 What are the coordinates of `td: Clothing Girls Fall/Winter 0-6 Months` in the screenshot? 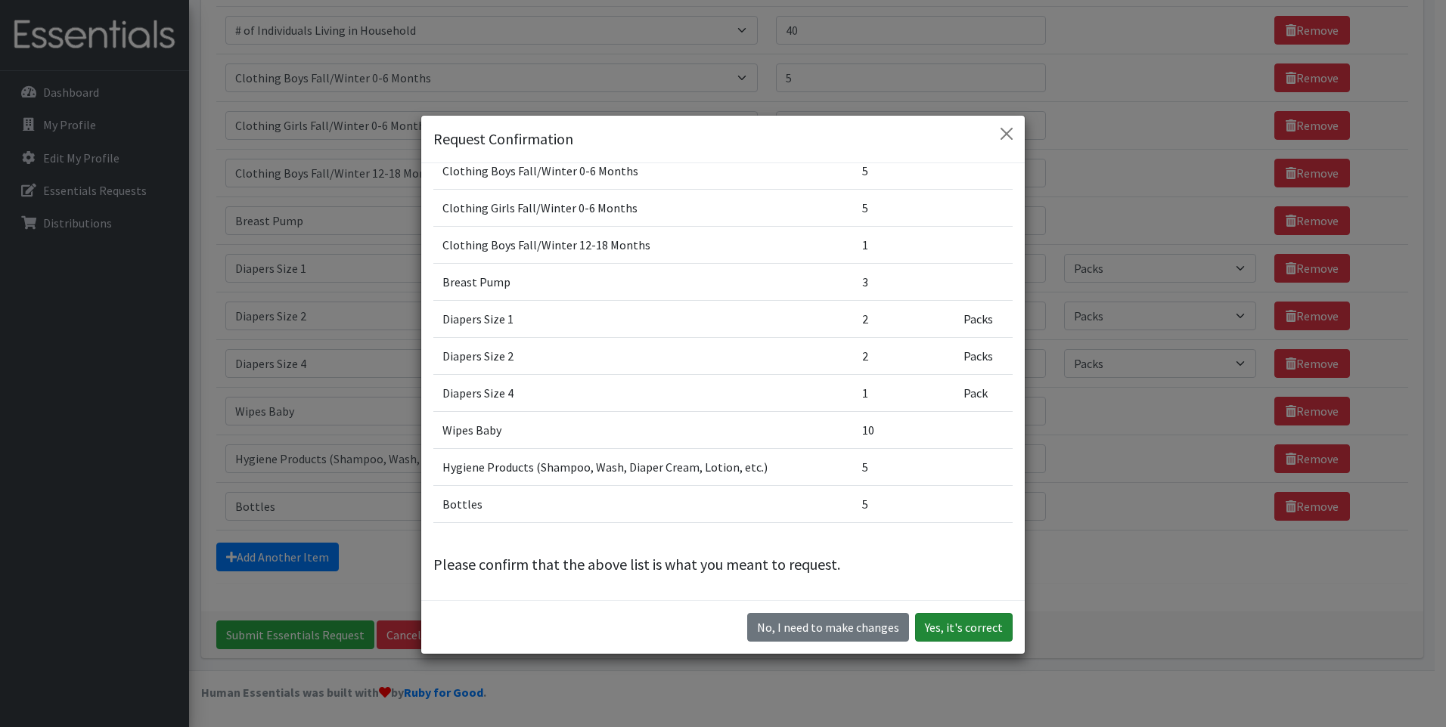 It's located at (643, 208).